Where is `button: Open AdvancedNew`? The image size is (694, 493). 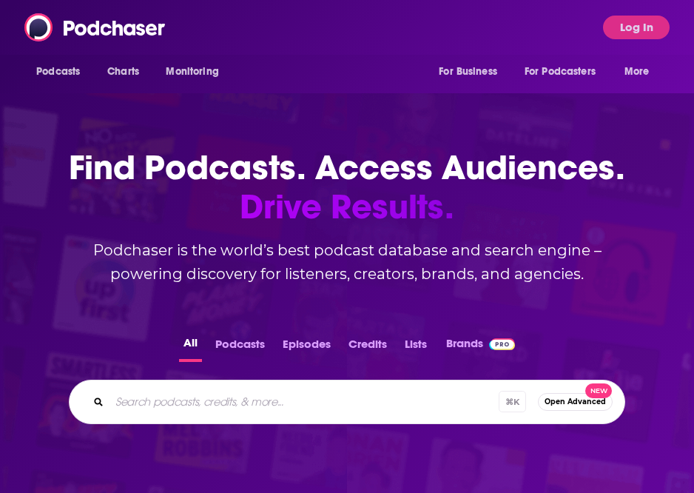
button: Open AdvancedNew is located at coordinates (575, 402).